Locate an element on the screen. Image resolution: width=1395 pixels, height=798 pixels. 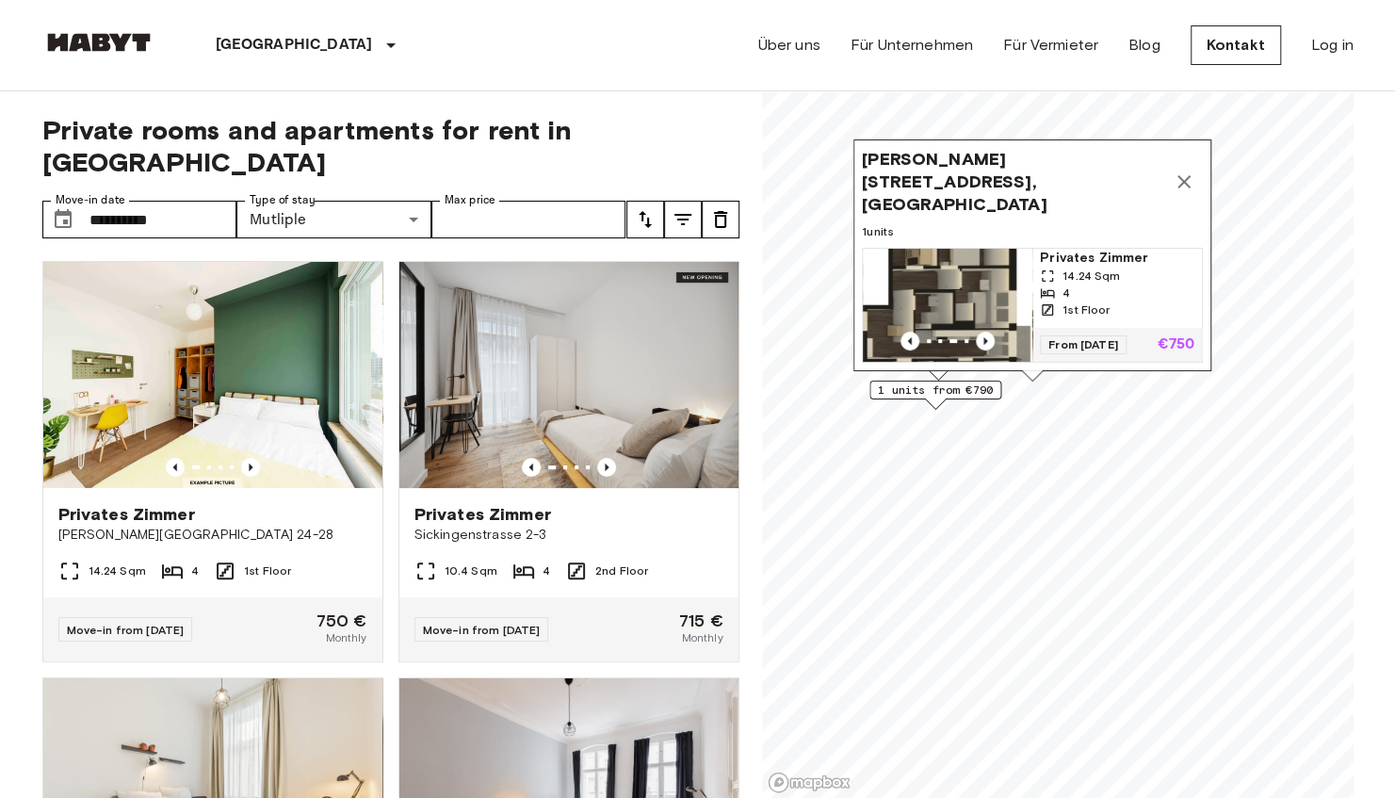
a: Blog is located at coordinates (1145, 45).